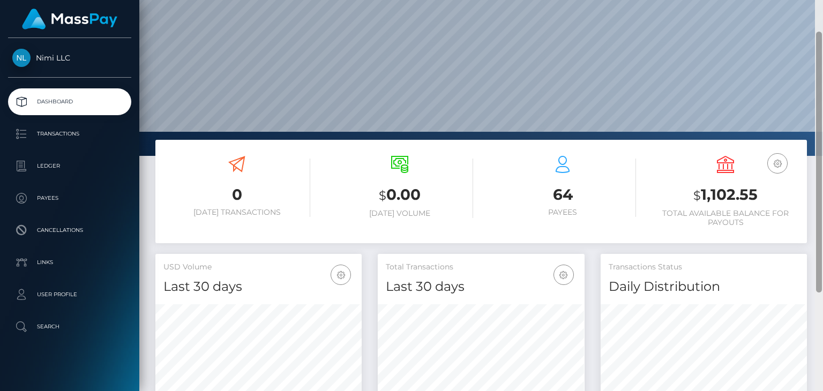 The width and height of the screenshot is (823, 391). Describe the element at coordinates (70, 198) in the screenshot. I see `p: Payees` at that location.